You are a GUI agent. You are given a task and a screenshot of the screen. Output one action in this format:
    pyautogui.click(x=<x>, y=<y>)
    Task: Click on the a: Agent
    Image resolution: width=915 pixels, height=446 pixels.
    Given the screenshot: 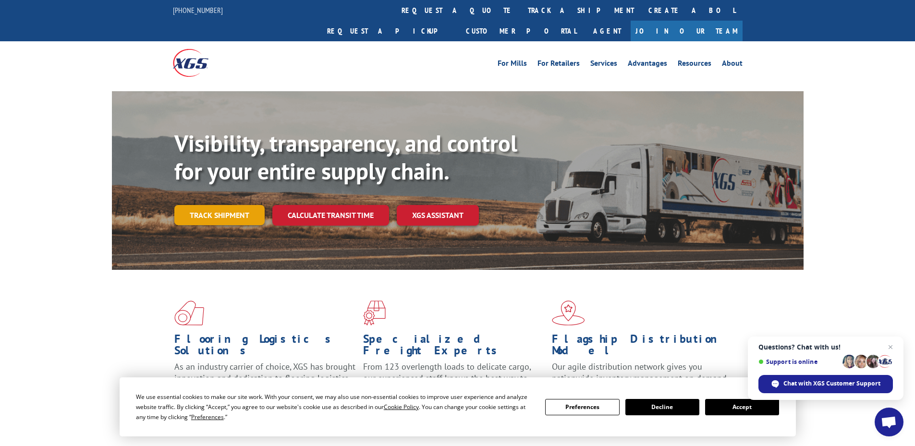 What is the action you would take?
    pyautogui.click(x=607, y=31)
    